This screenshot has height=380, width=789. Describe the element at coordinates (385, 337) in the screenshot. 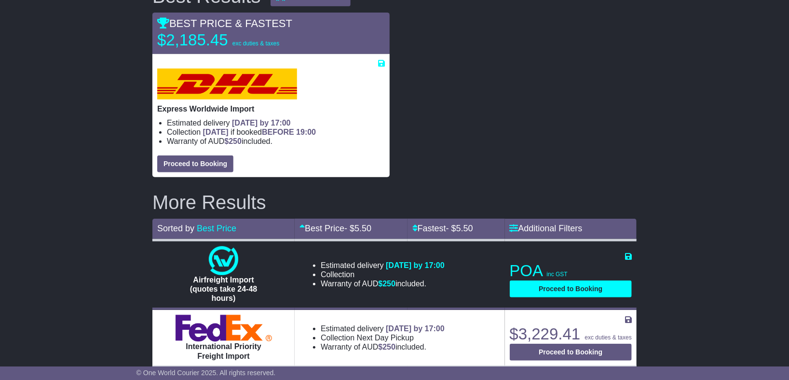

I see `span: Next Day Pickup` at that location.